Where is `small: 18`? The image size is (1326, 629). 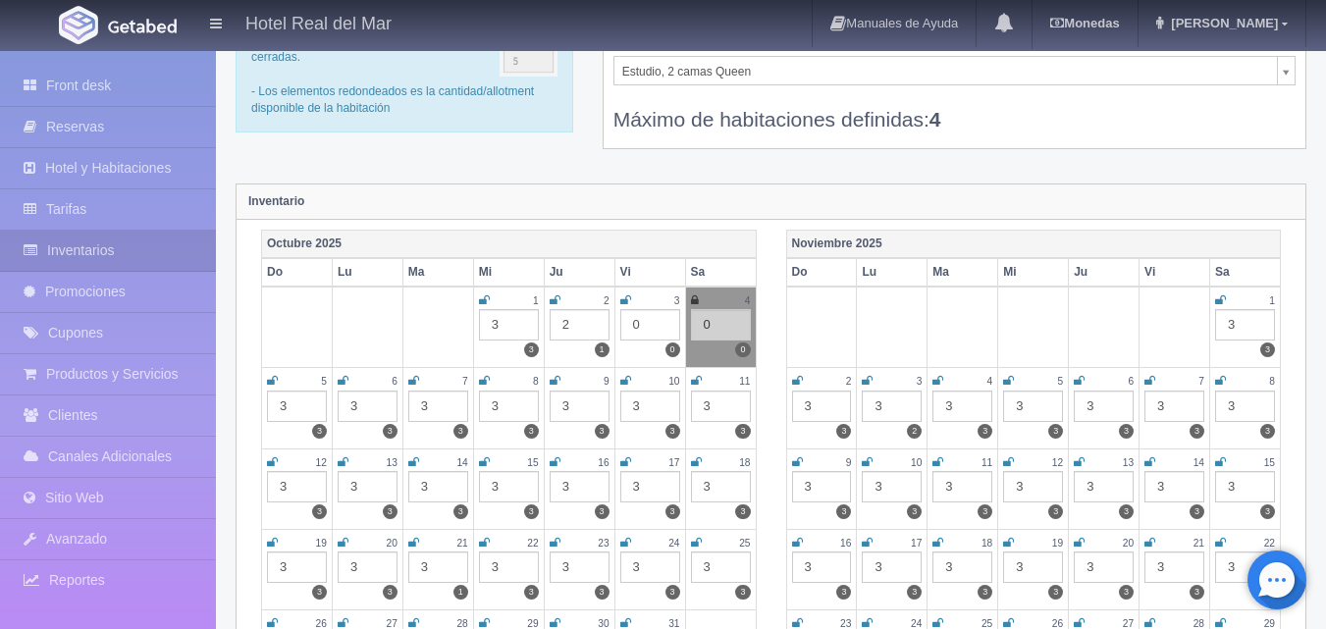
small: 18 is located at coordinates (986, 543).